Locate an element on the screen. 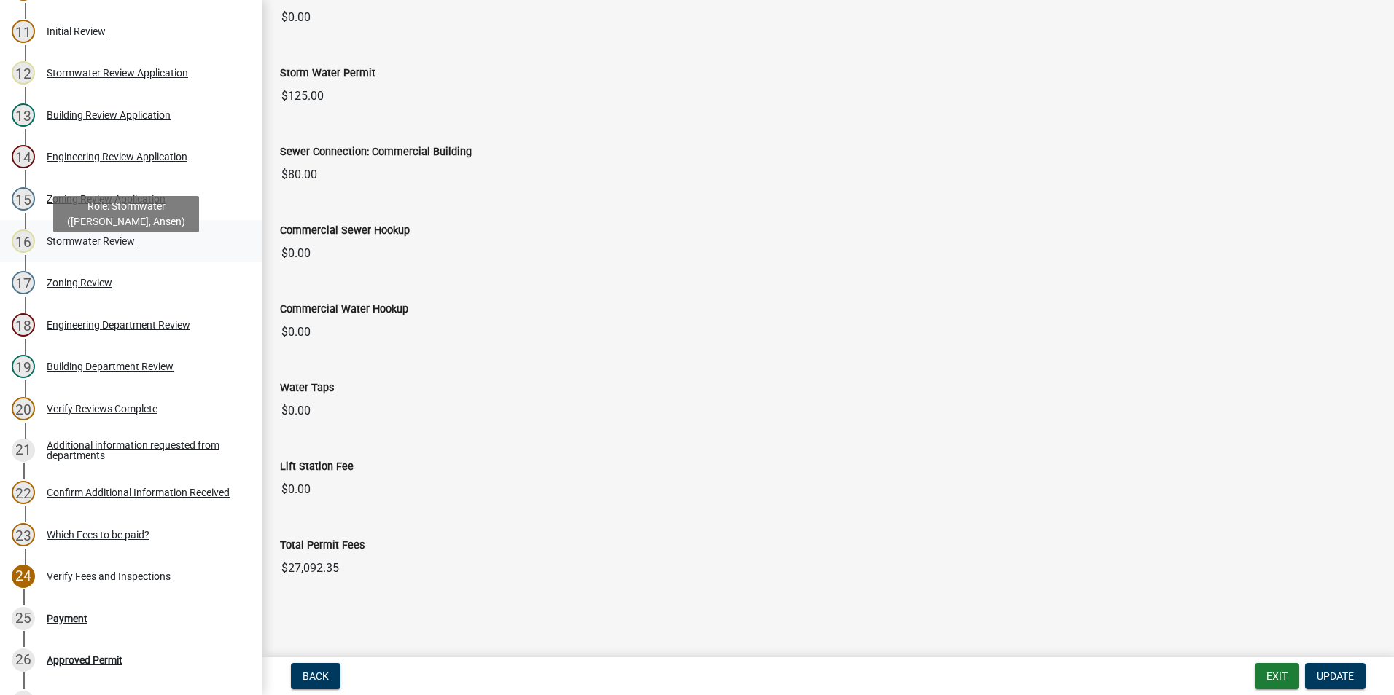 The width and height of the screenshot is (1394, 695). div: Payment is located at coordinates (67, 619).